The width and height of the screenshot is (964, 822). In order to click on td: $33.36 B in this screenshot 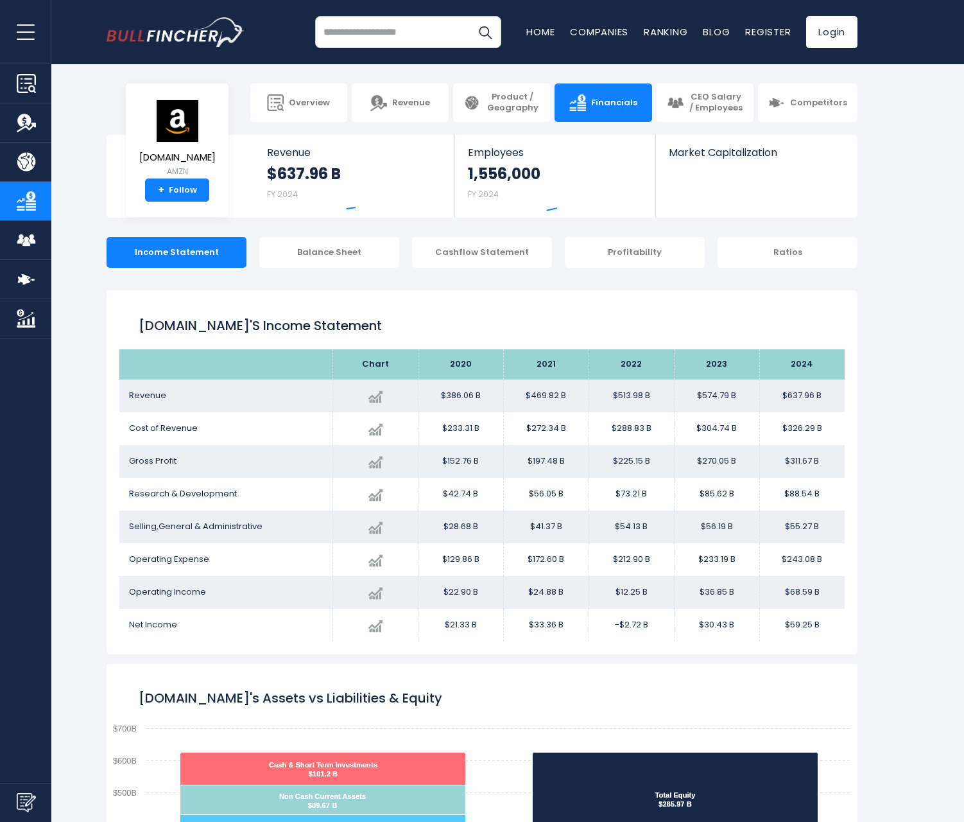, I will do `click(546, 625)`.